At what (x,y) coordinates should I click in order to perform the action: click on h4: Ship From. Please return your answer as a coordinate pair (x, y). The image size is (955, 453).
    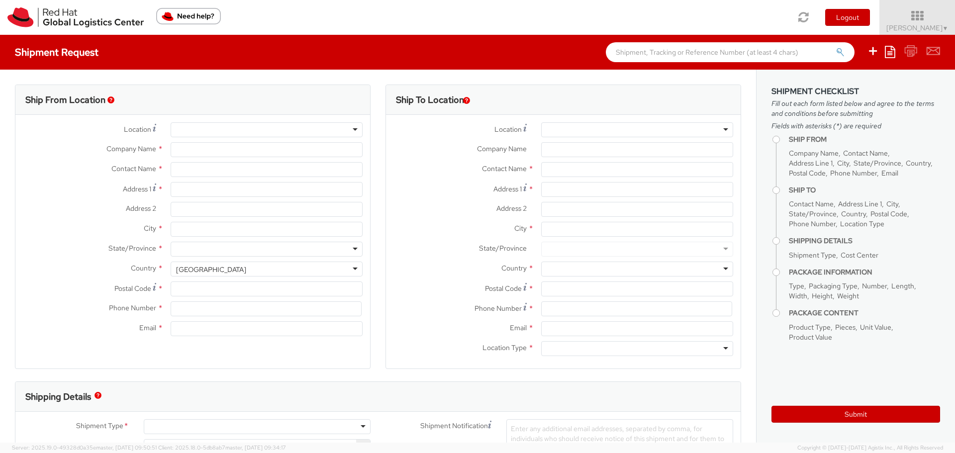
    Looking at the image, I should click on (864, 139).